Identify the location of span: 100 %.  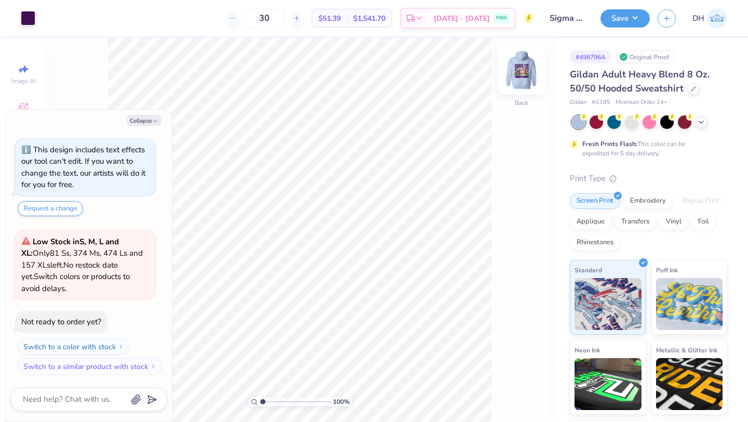
(341, 402).